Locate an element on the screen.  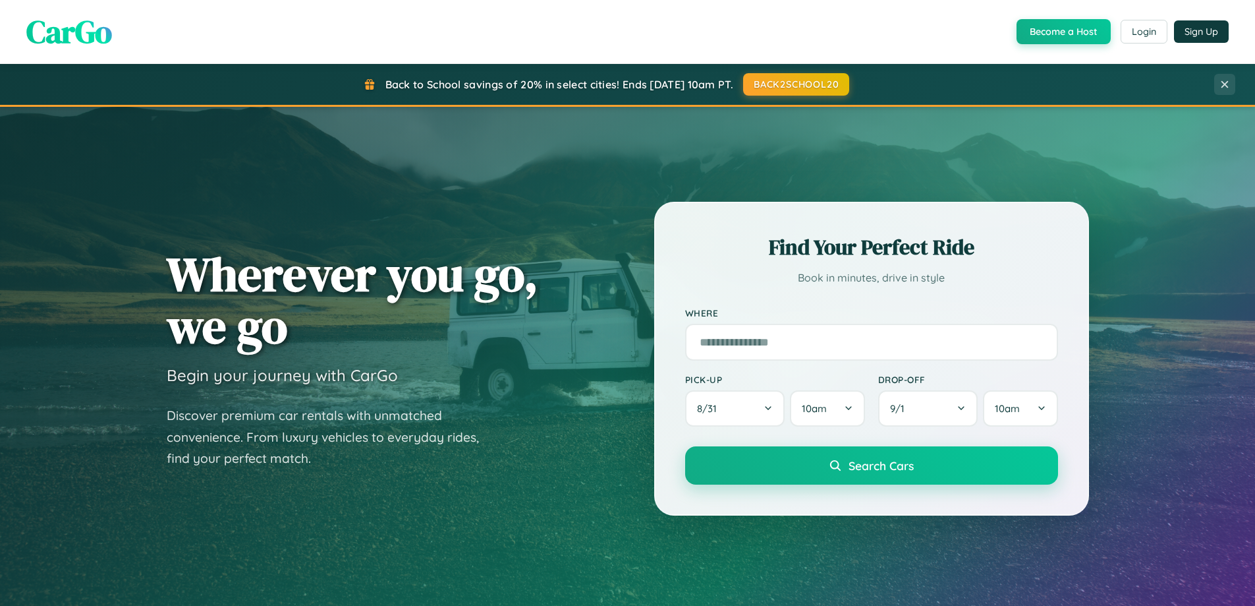
span: CarGo is located at coordinates (69, 32).